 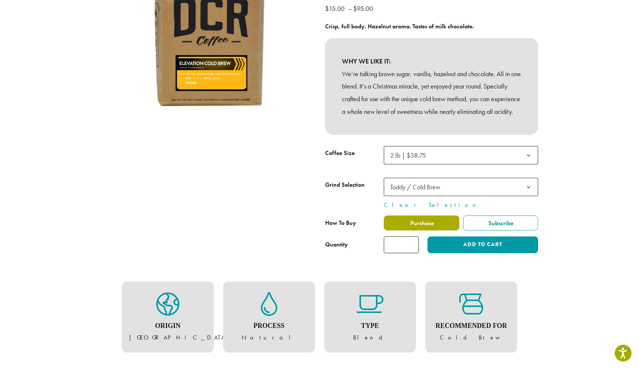 I want to click on button: Add to cart, so click(x=483, y=245).